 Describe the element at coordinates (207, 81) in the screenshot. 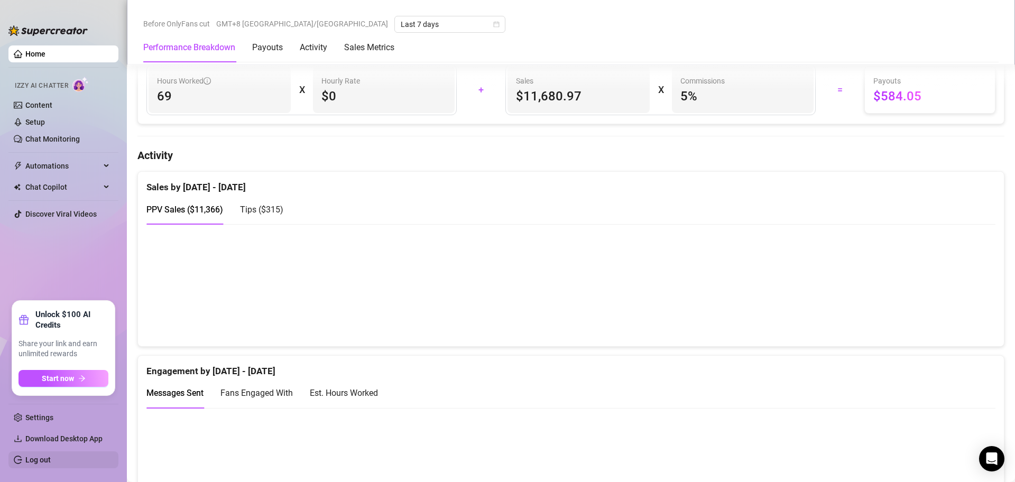

I see `span: info-circle` at that location.